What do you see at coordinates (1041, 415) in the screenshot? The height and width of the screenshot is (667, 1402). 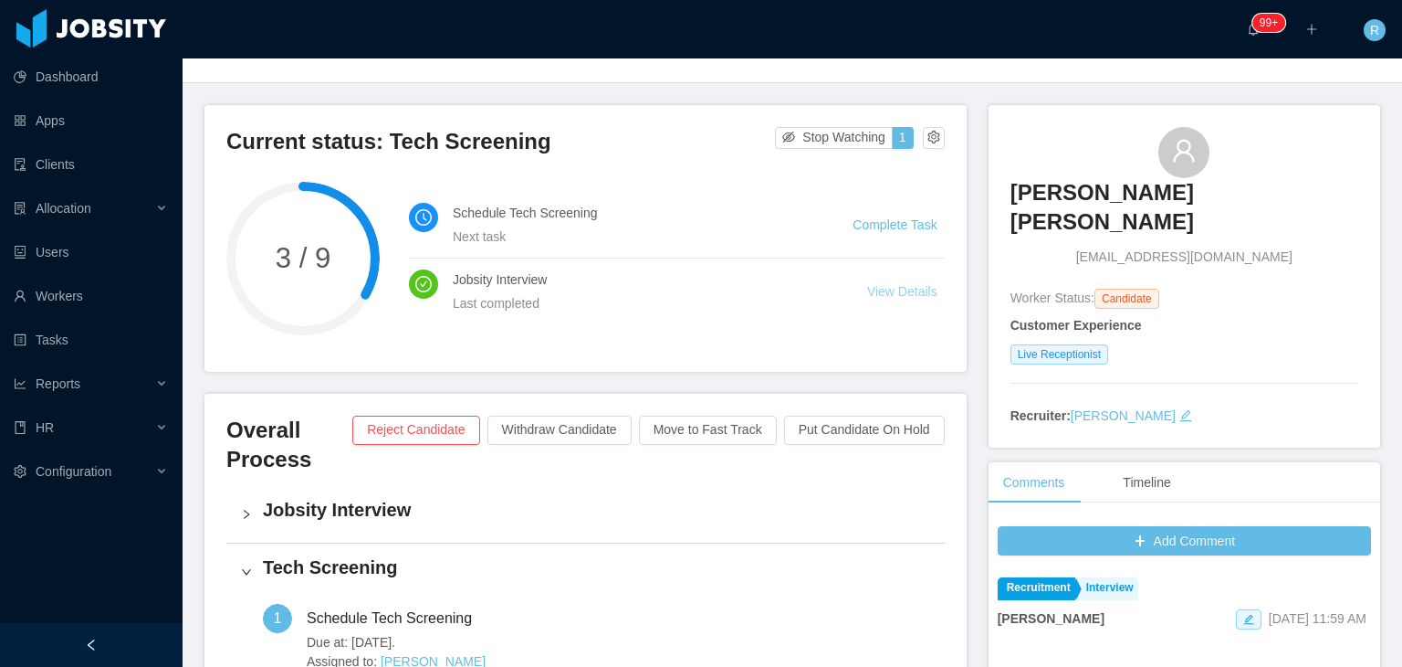 I see `strong: Recruiter:` at bounding box center [1041, 415].